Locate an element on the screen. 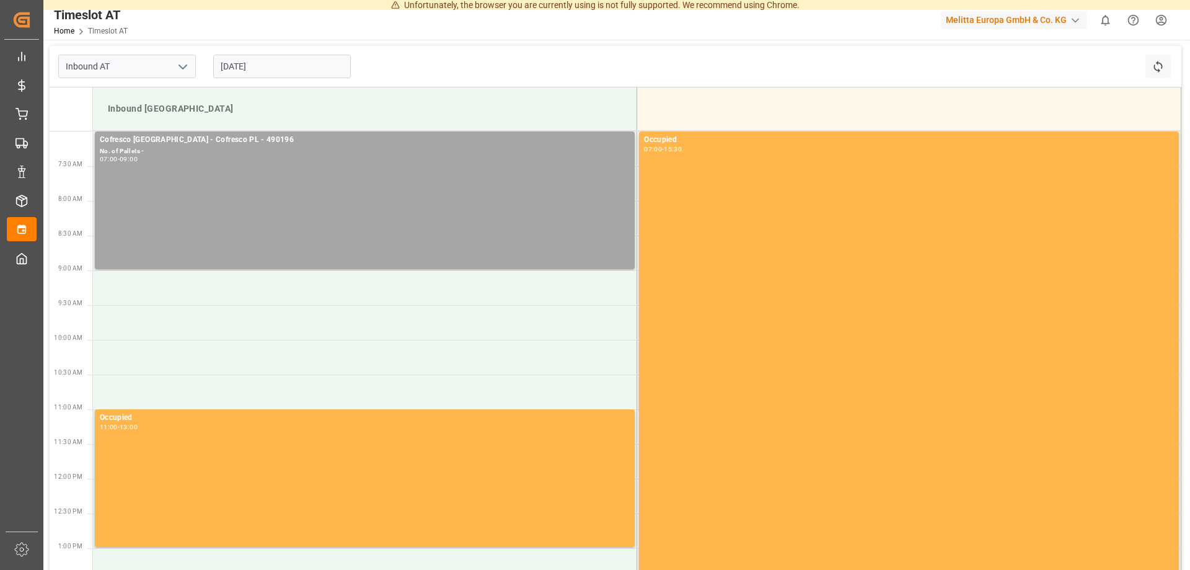 This screenshot has width=1190, height=570. div: 11:00 is located at coordinates (109, 427).